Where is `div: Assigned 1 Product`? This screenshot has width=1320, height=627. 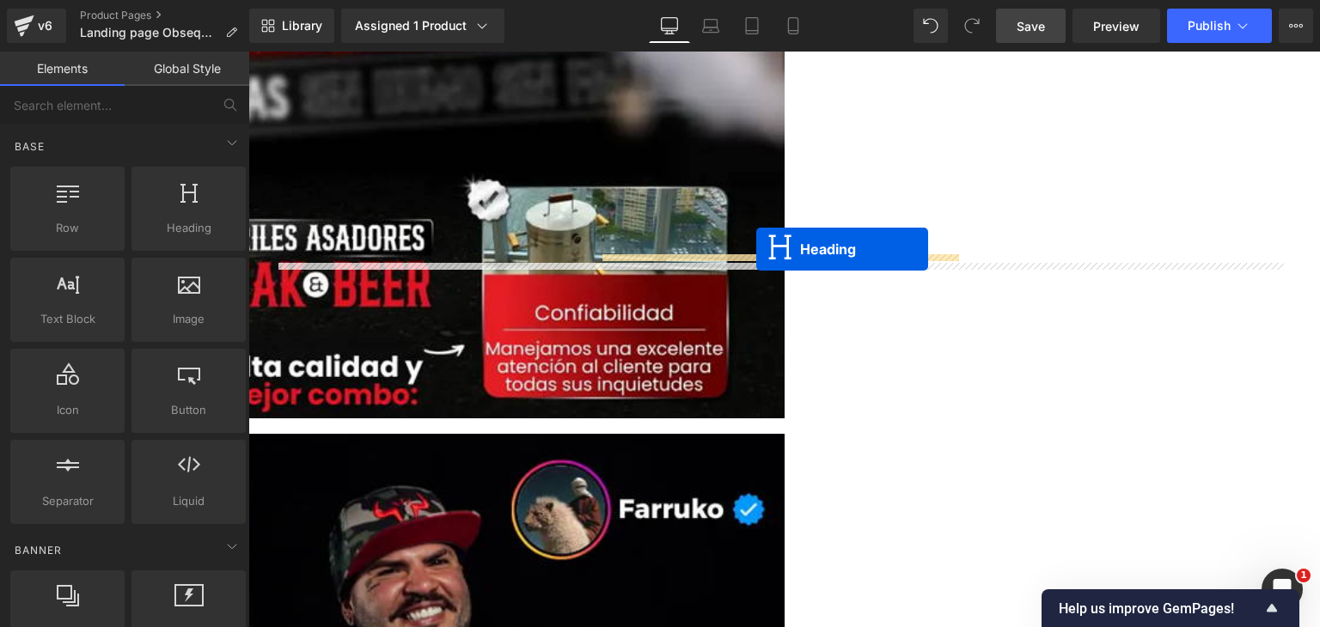
div: Assigned 1 Product is located at coordinates (423, 26).